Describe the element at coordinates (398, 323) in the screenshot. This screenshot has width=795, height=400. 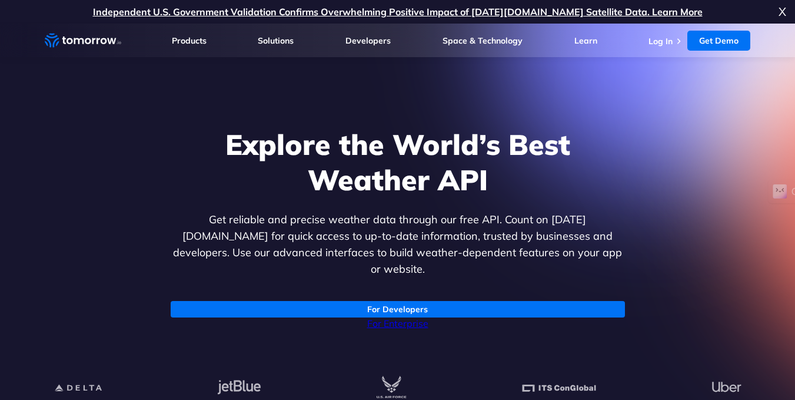
I see `a: For Enterprise` at that location.